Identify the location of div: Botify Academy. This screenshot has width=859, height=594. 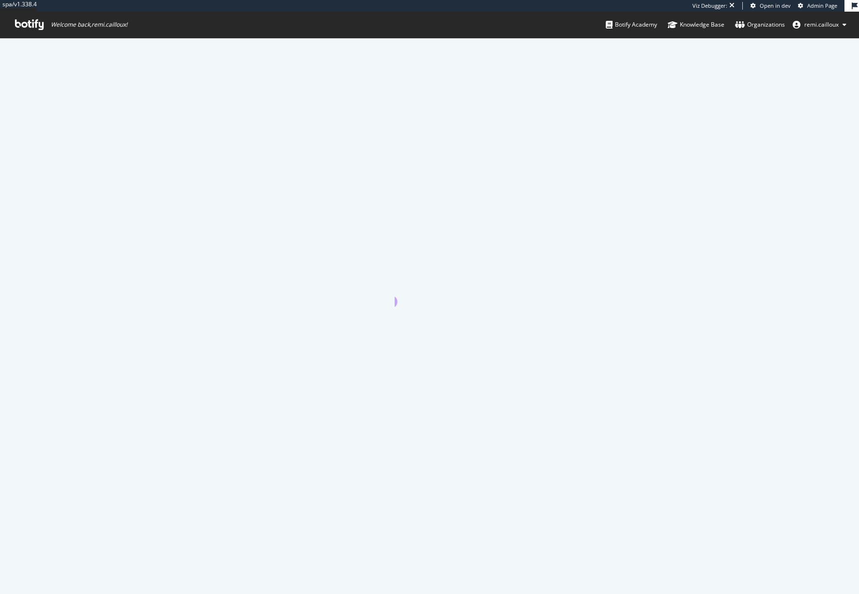
(632, 25).